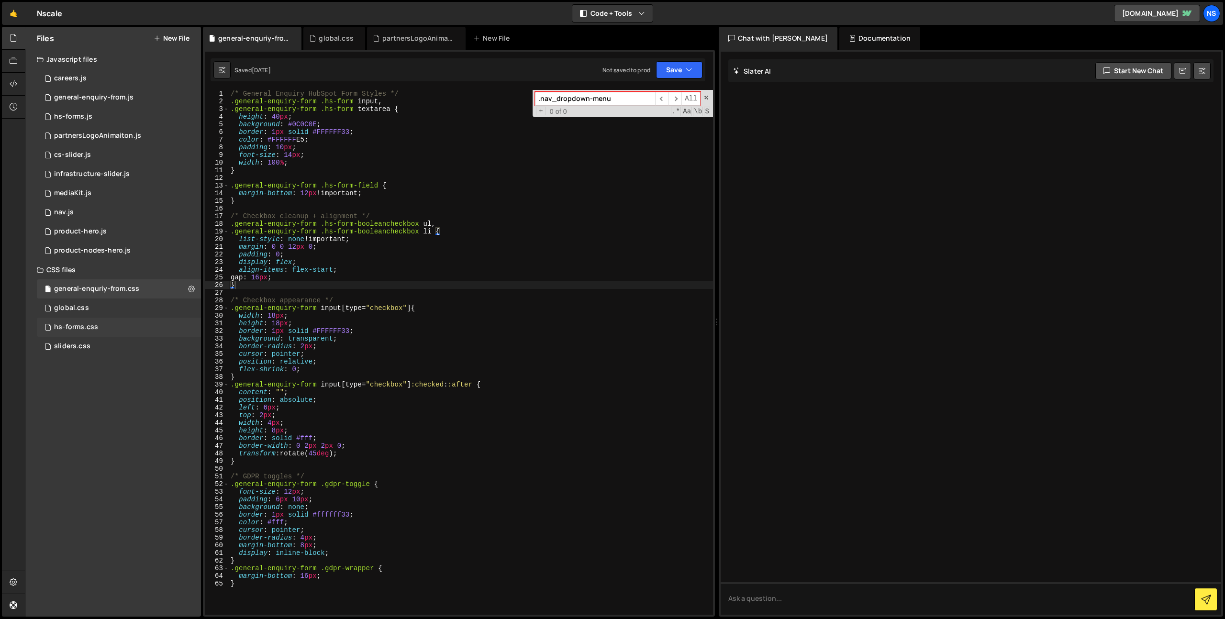  Describe the element at coordinates (217, 507) in the screenshot. I see `div: 55` at that location.